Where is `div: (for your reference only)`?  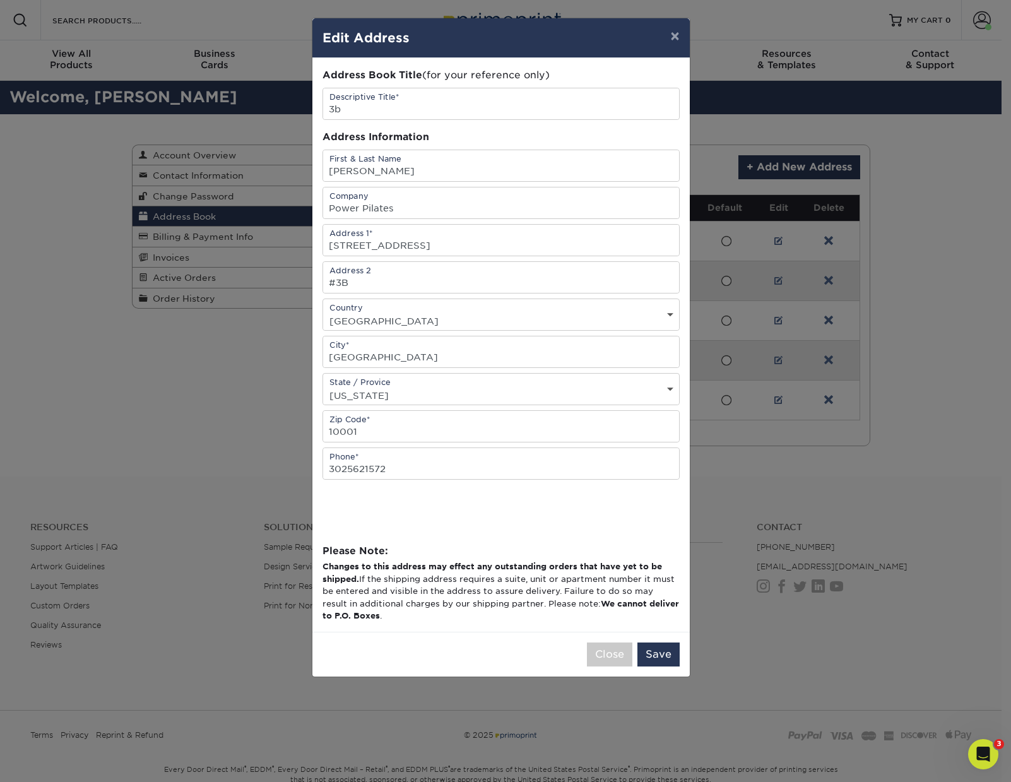
div: (for your reference only) is located at coordinates (501, 75).